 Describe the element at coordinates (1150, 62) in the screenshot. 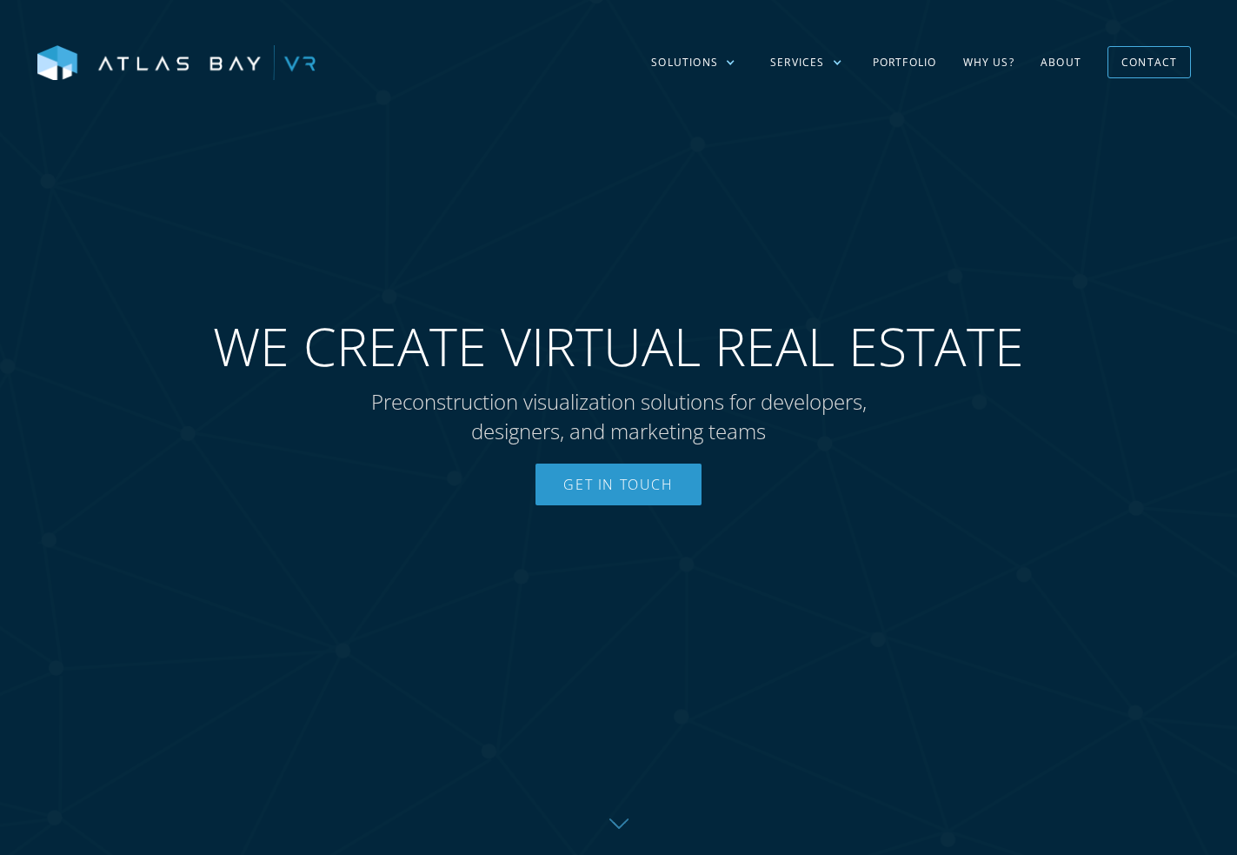

I see `div: Contact` at that location.